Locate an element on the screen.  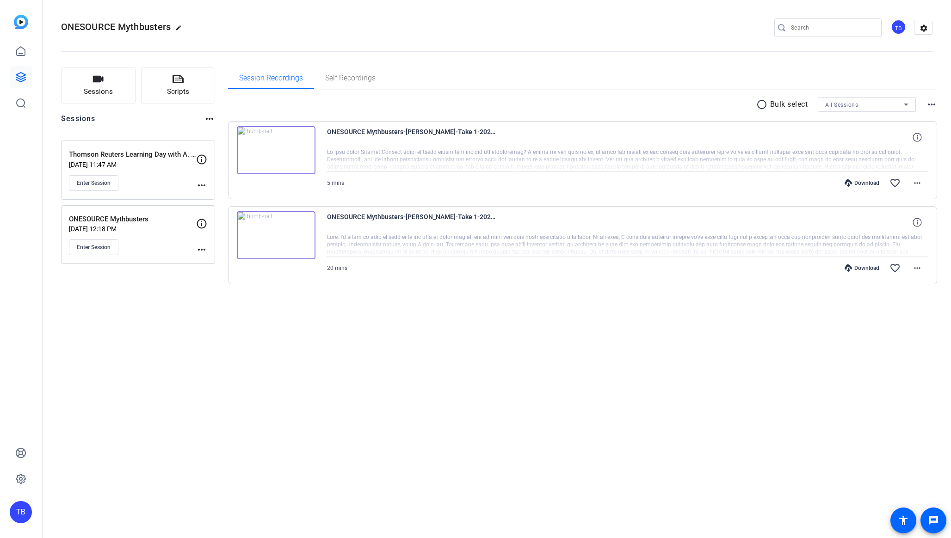
button: Sessions is located at coordinates (98, 86).